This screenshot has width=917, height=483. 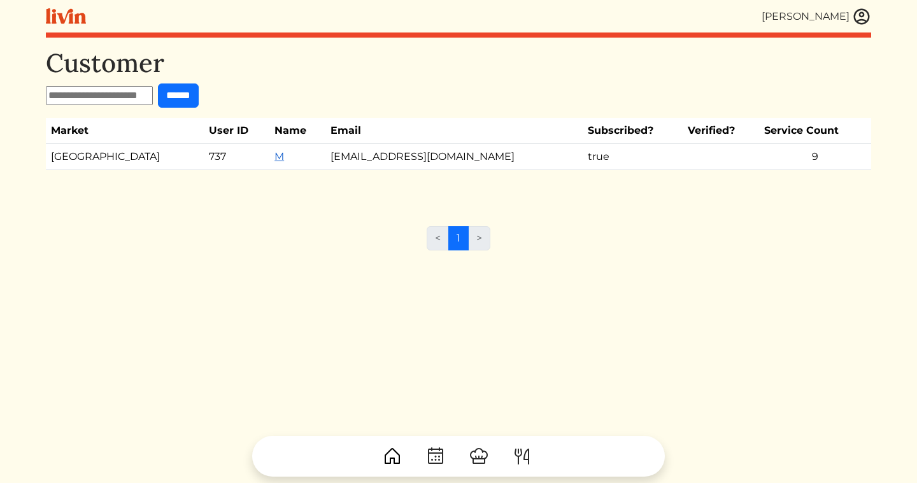 I want to click on td: true, so click(x=633, y=157).